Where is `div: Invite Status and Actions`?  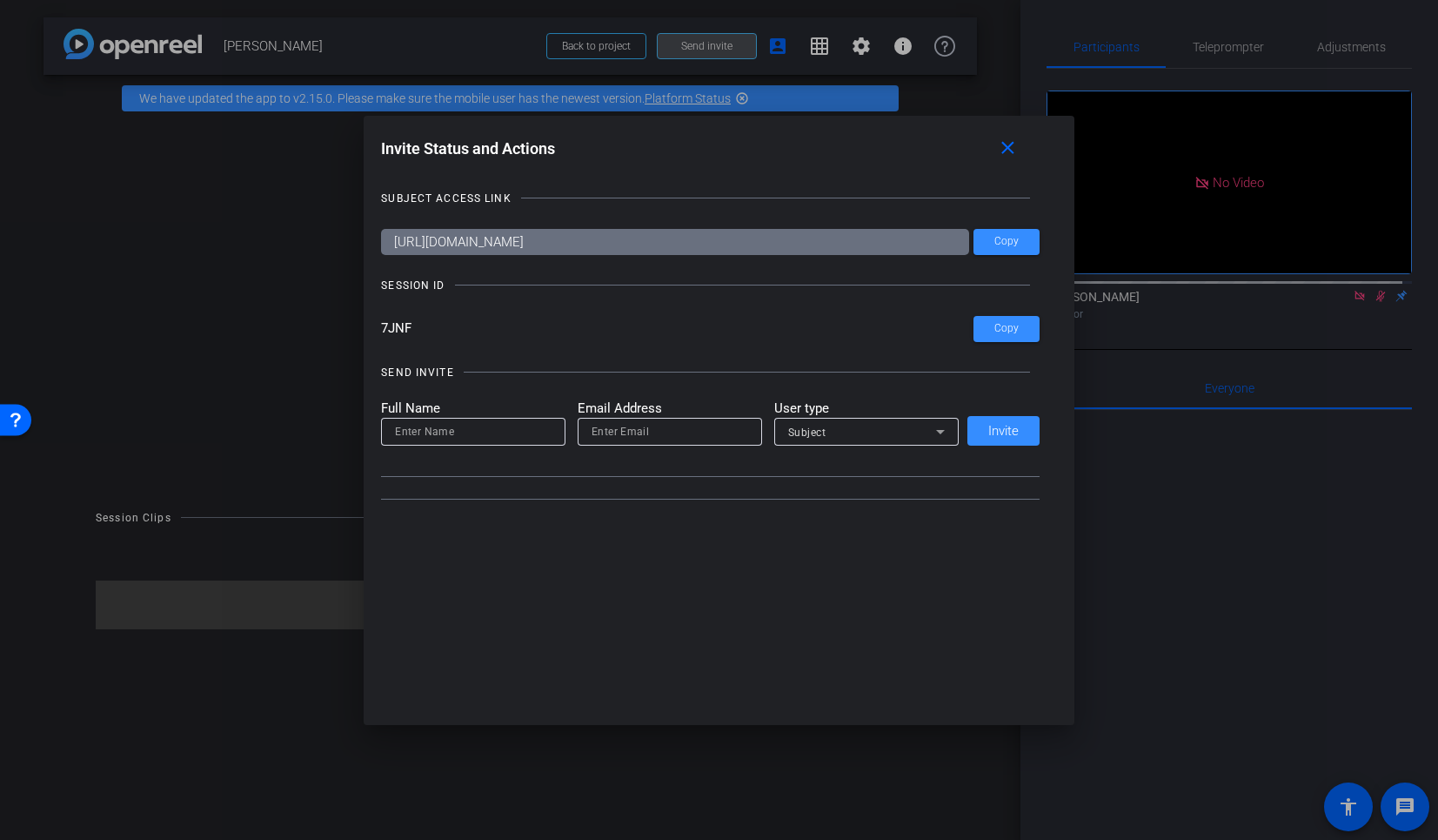
div: Invite Status and Actions is located at coordinates (710, 149).